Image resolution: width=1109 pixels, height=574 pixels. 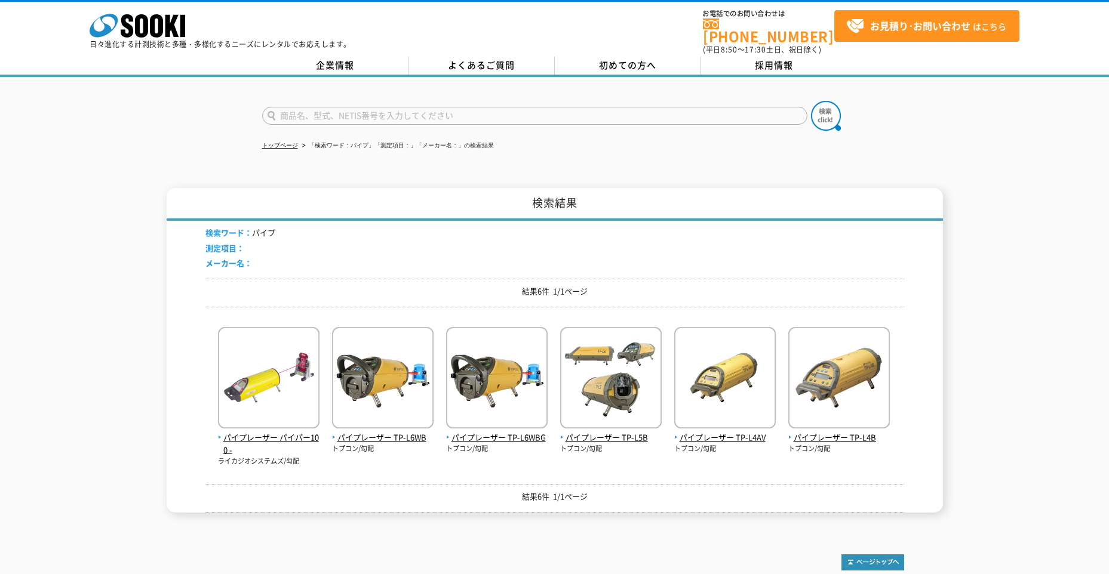 What do you see at coordinates (839, 438) in the screenshot?
I see `span: パイプレーザー TP-L4B` at bounding box center [839, 438].